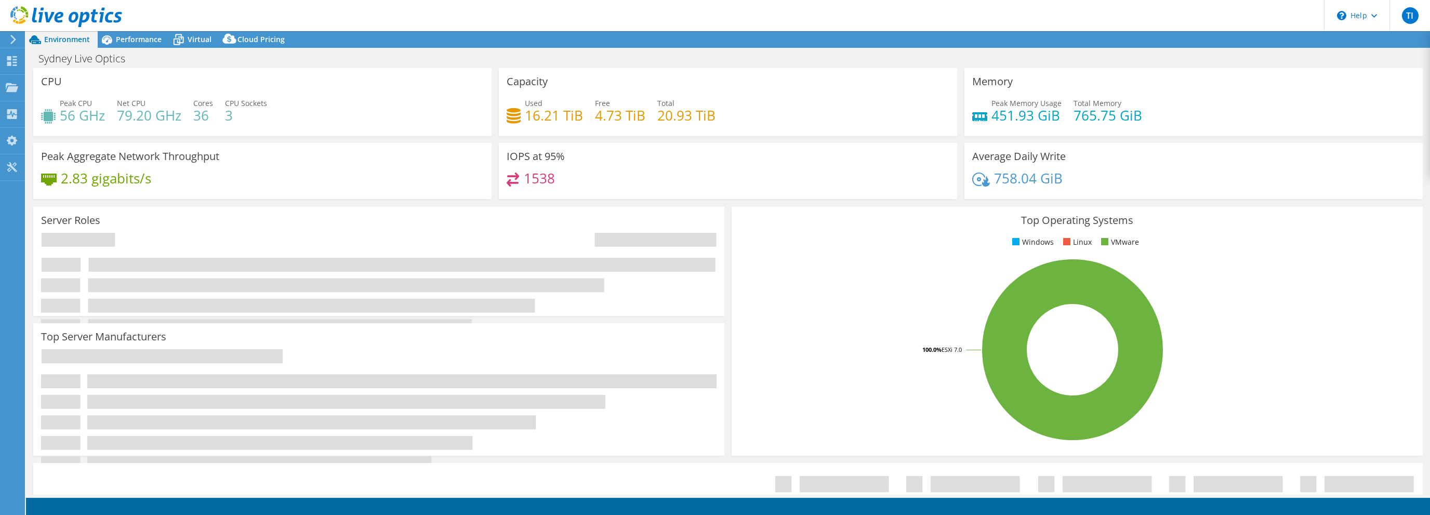  Describe the element at coordinates (246, 103) in the screenshot. I see `span: CPU Sockets` at that location.